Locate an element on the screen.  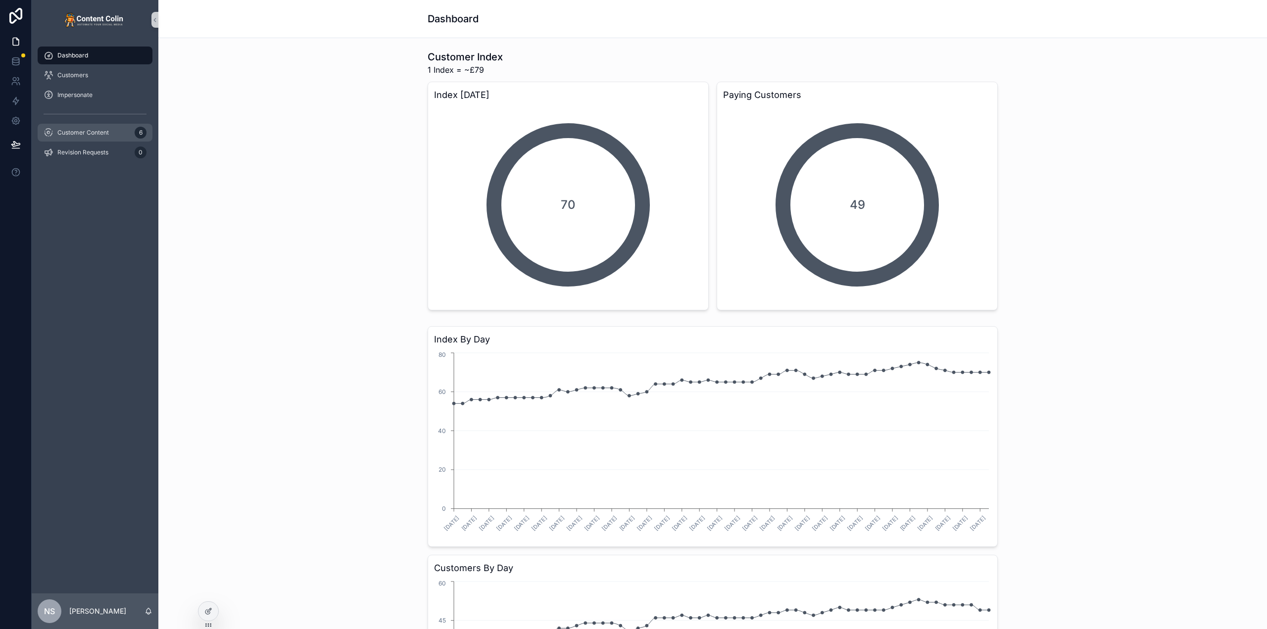
h1: Dashboard is located at coordinates (453, 19).